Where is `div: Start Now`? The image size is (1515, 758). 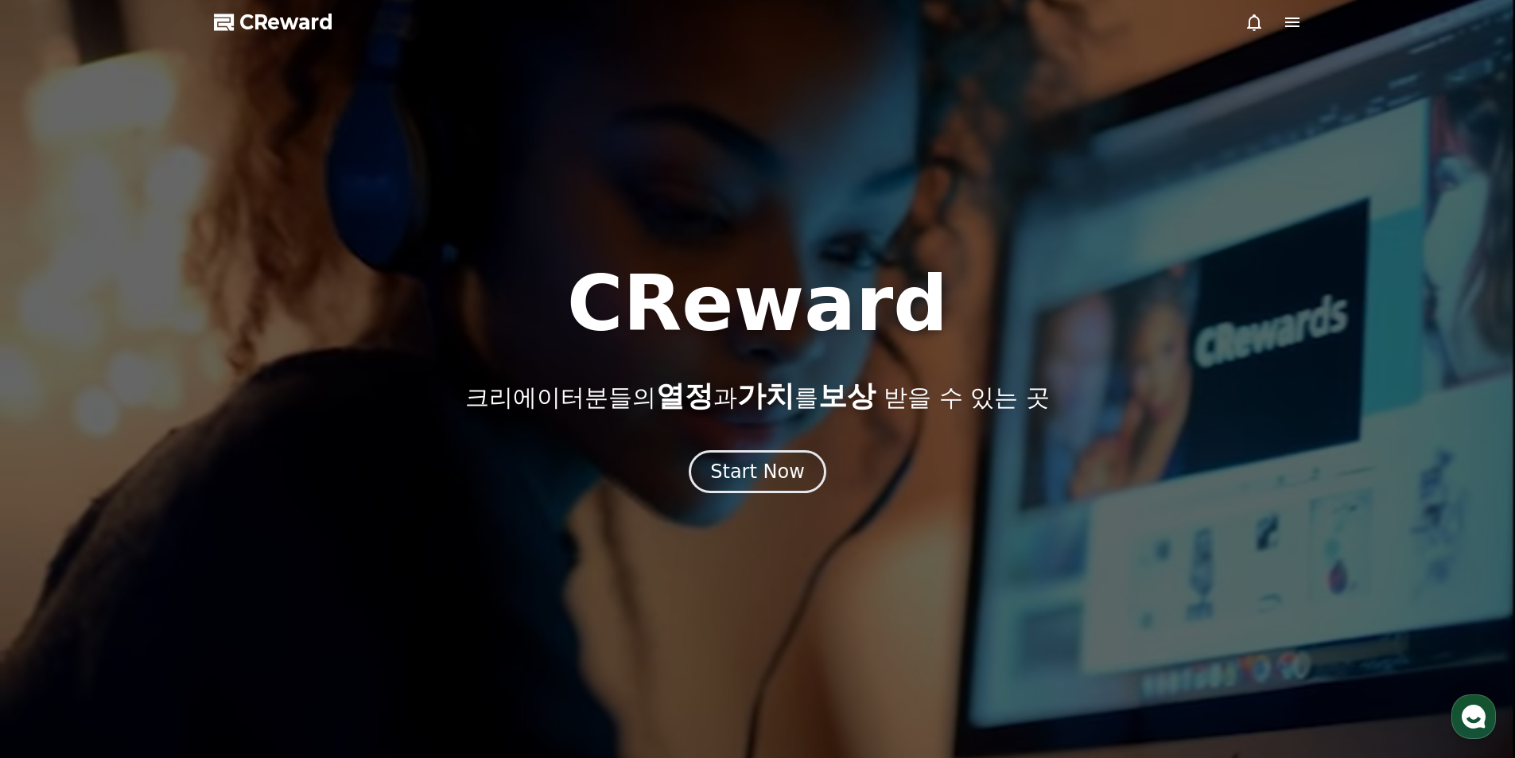
div: Start Now is located at coordinates (757, 472).